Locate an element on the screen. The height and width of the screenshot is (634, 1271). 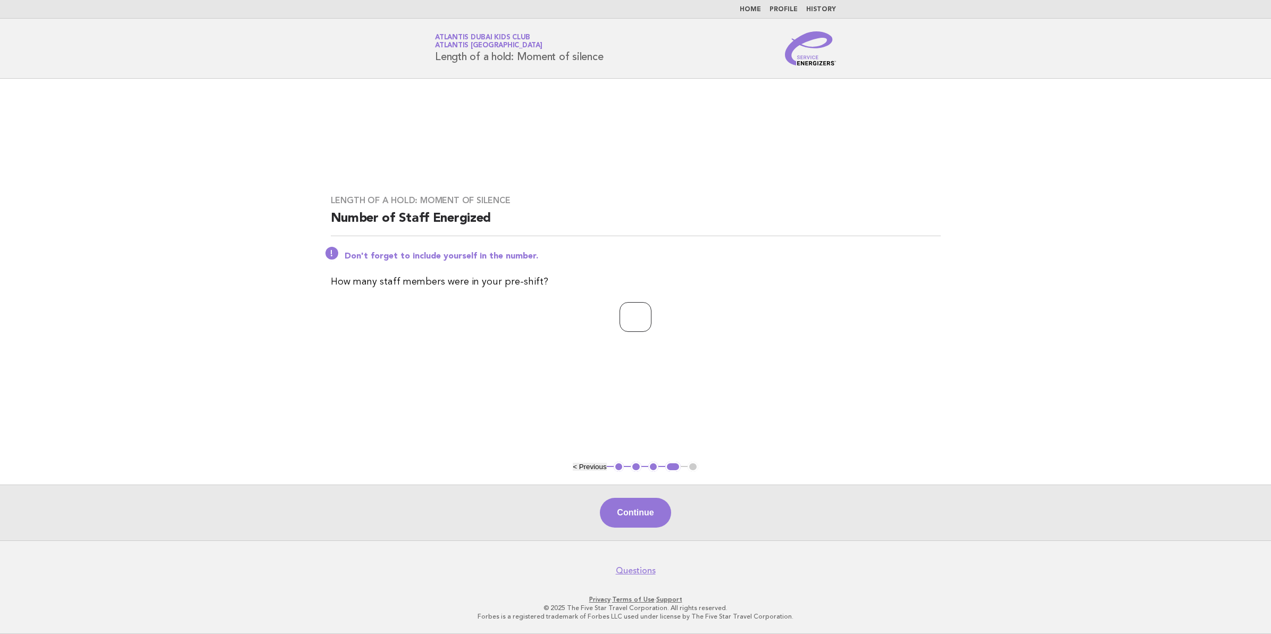
a: Privacy is located at coordinates (600, 599).